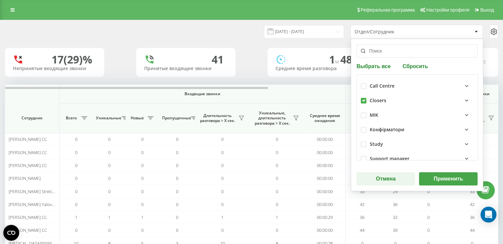 This screenshot has height=244, width=503. I want to click on button: Применить, so click(448, 179).